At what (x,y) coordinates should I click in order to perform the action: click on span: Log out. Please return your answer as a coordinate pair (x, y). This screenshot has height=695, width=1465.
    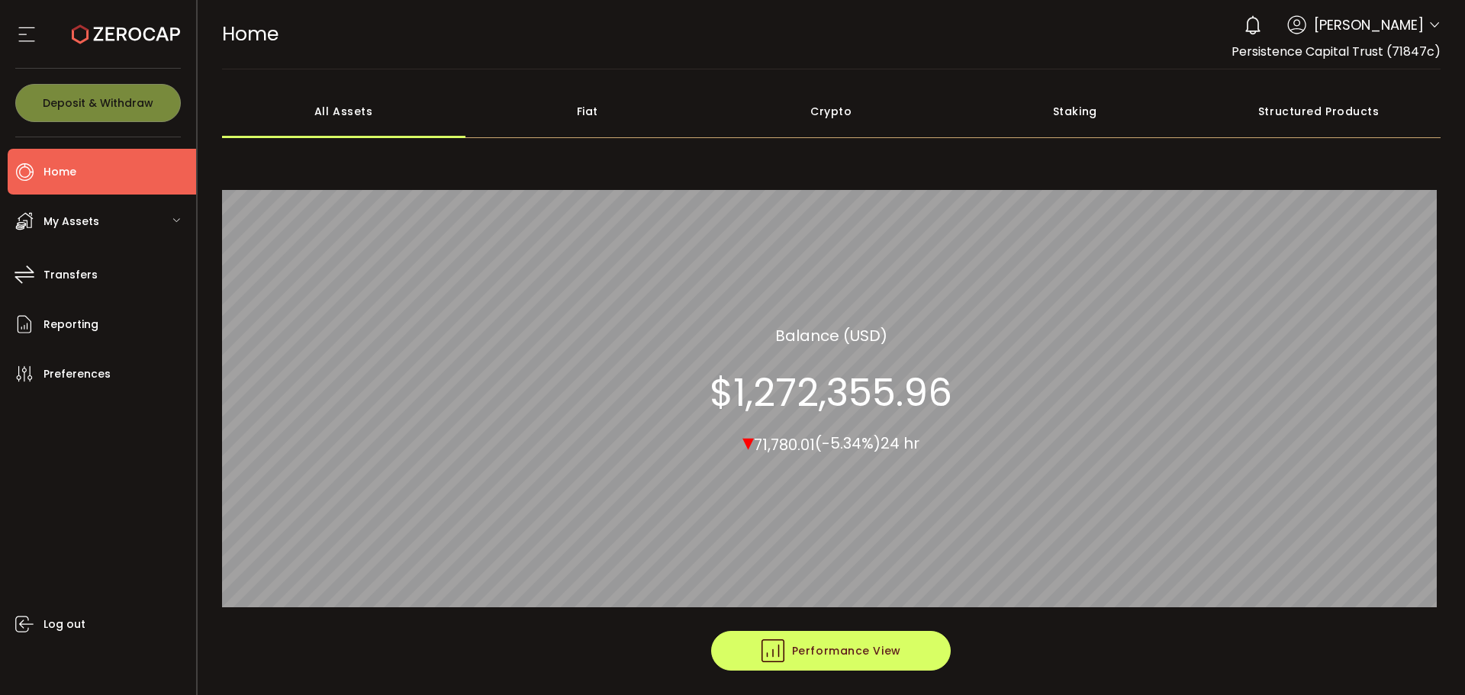
    Looking at the image, I should click on (64, 624).